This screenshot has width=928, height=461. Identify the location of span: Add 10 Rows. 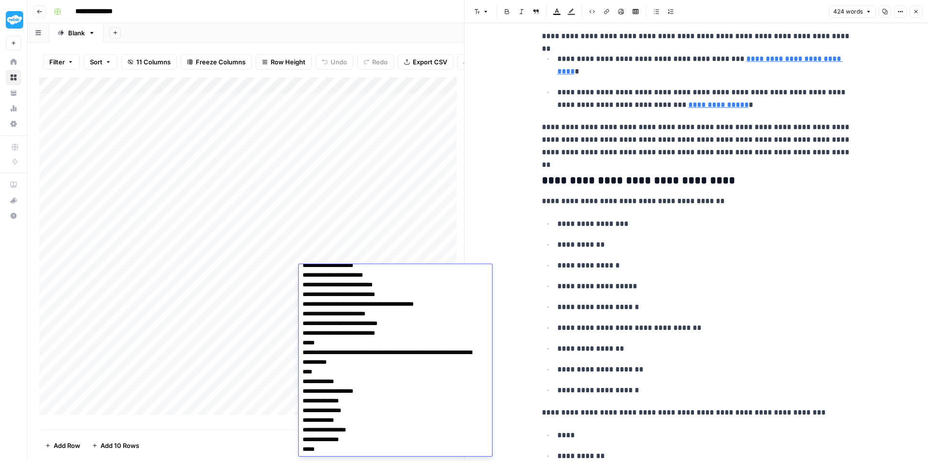
(120, 445).